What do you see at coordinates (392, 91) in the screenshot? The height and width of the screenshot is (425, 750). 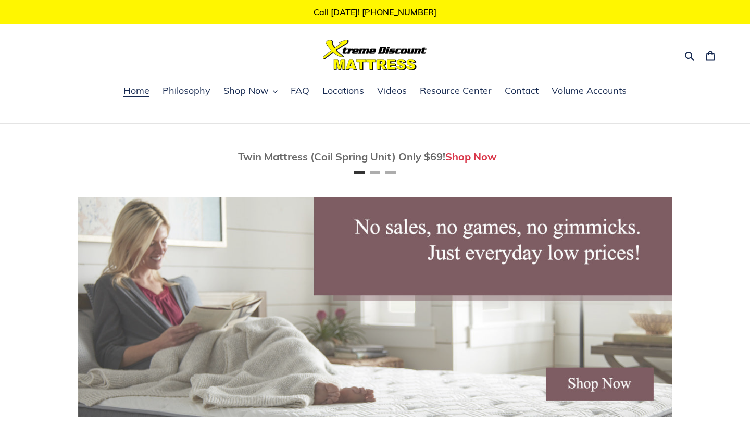 I see `a: Videos` at bounding box center [392, 91].